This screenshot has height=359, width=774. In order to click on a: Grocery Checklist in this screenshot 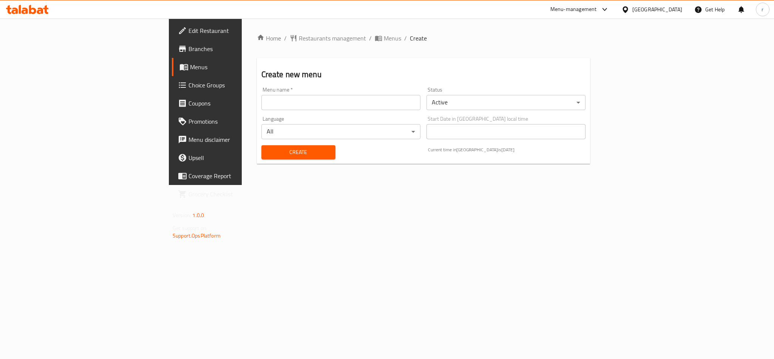, I will do `click(235, 194)`.